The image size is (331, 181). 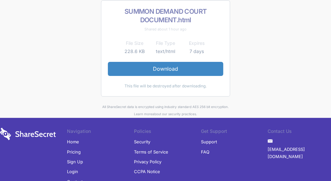 What do you see at coordinates (165, 16) in the screenshot?
I see `h2: SUMMON DEMAND COURT DOCUMENT.html` at bounding box center [165, 16].